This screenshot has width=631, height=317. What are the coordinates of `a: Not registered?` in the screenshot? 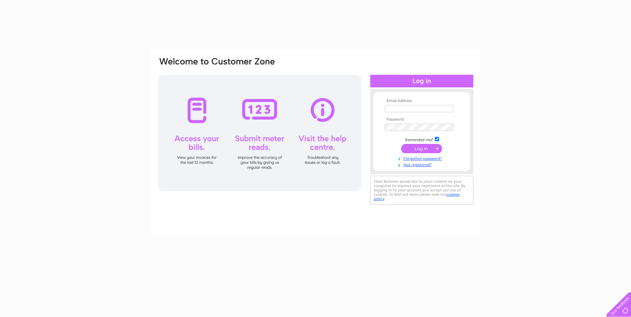 It's located at (423, 164).